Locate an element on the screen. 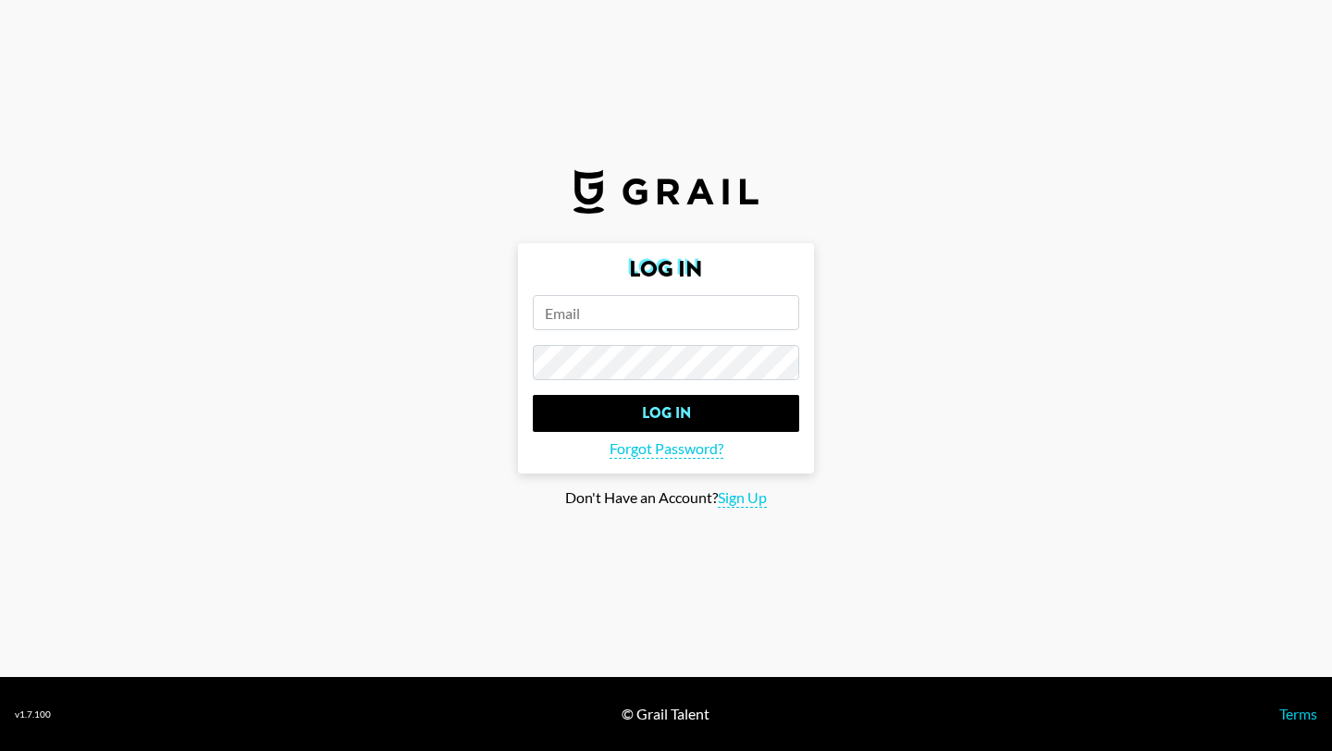 The image size is (1332, 751). h2: Log In is located at coordinates (666, 269).